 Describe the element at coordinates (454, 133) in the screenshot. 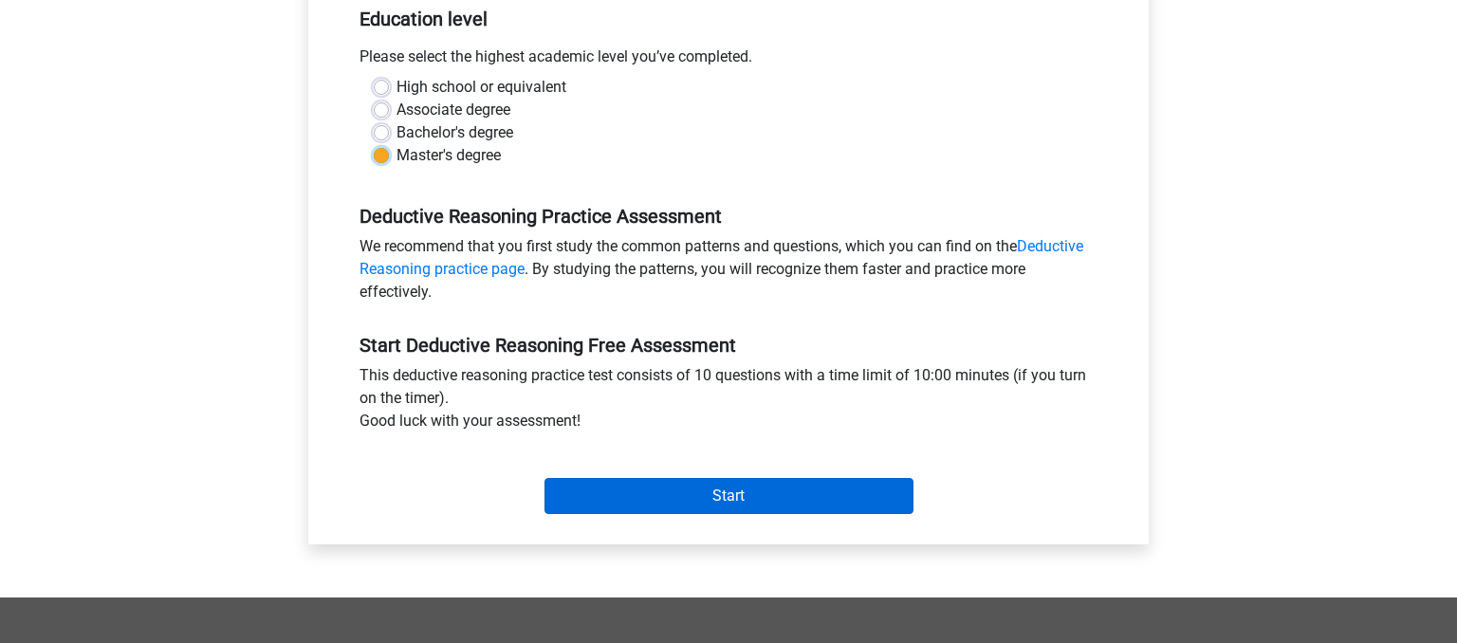

I see `label: Bachelor's degree` at that location.